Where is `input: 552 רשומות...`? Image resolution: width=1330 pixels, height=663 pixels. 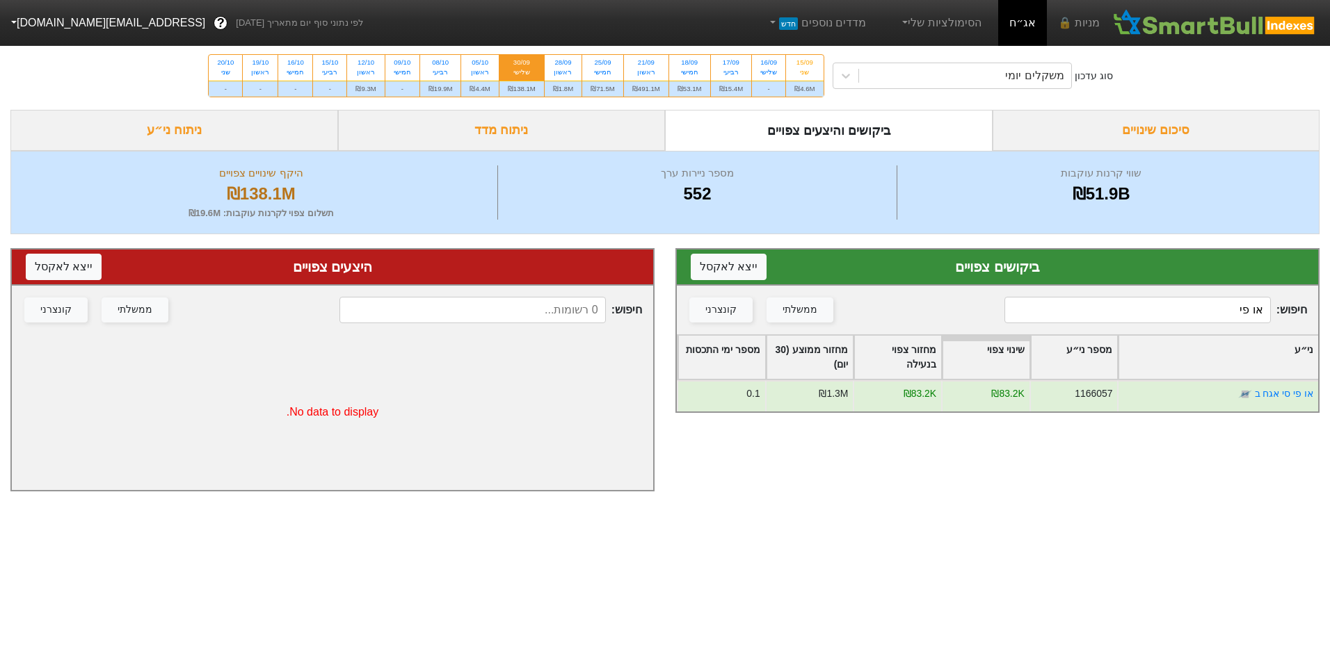
input: 552 רשומות... is located at coordinates (1137, 310).